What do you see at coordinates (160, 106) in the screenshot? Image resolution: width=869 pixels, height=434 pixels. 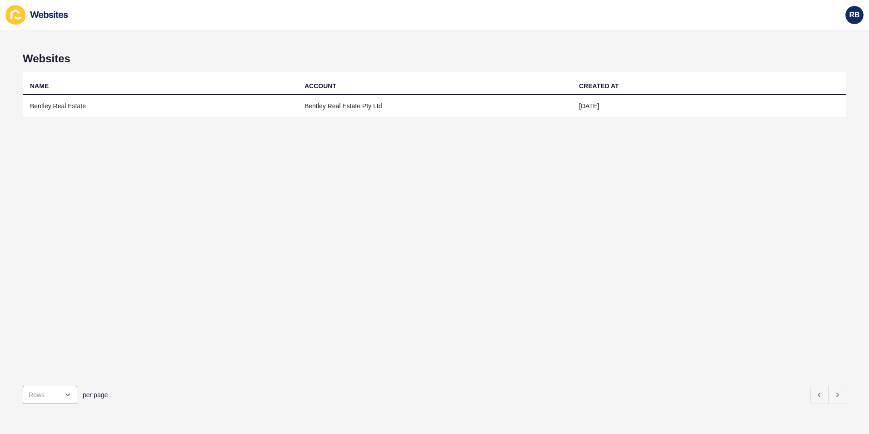 I see `td: Bentley Real Estate` at bounding box center [160, 106].